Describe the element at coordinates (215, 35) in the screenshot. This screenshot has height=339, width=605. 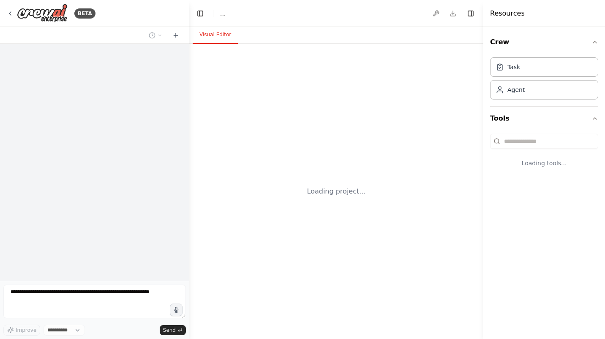
I see `button: Visual Editor` at that location.